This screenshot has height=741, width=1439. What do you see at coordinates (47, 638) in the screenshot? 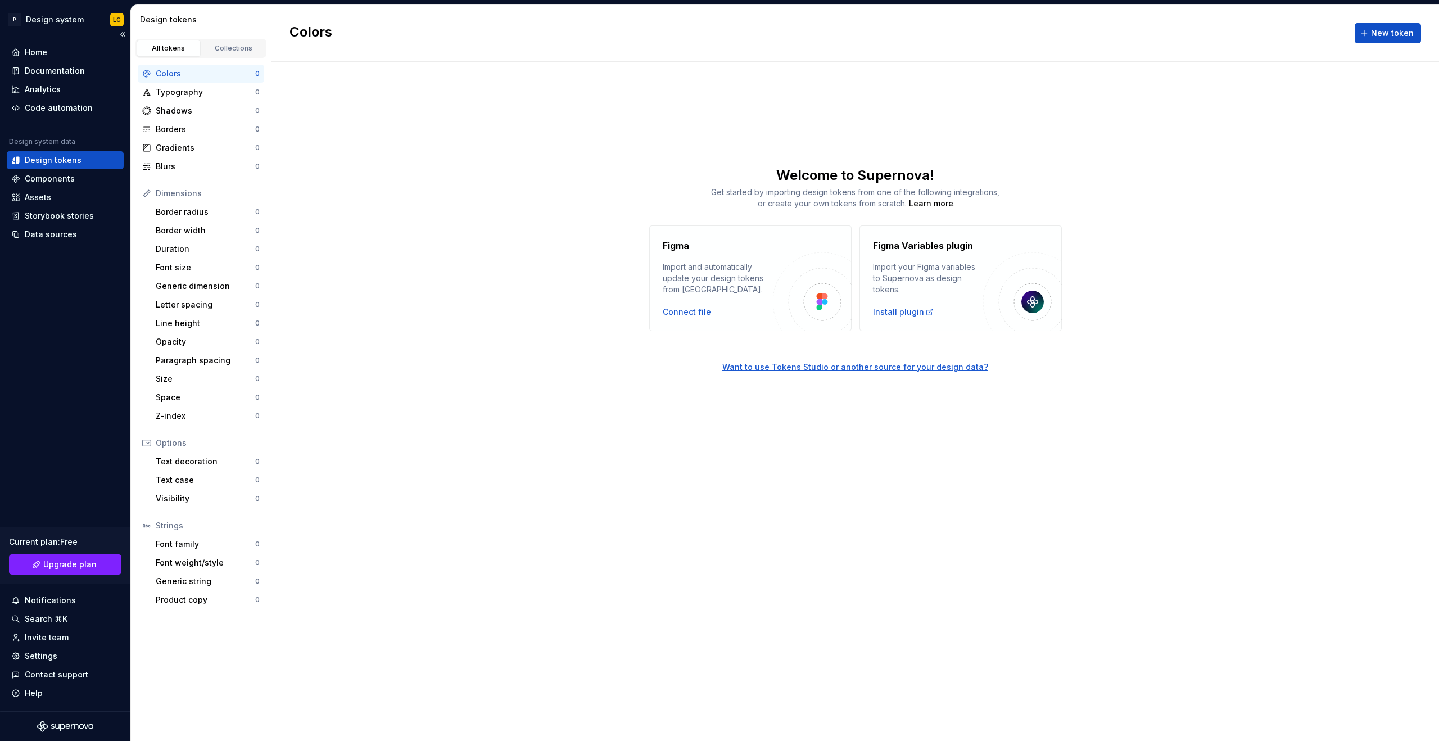
I see `div: Invite team` at bounding box center [47, 638].